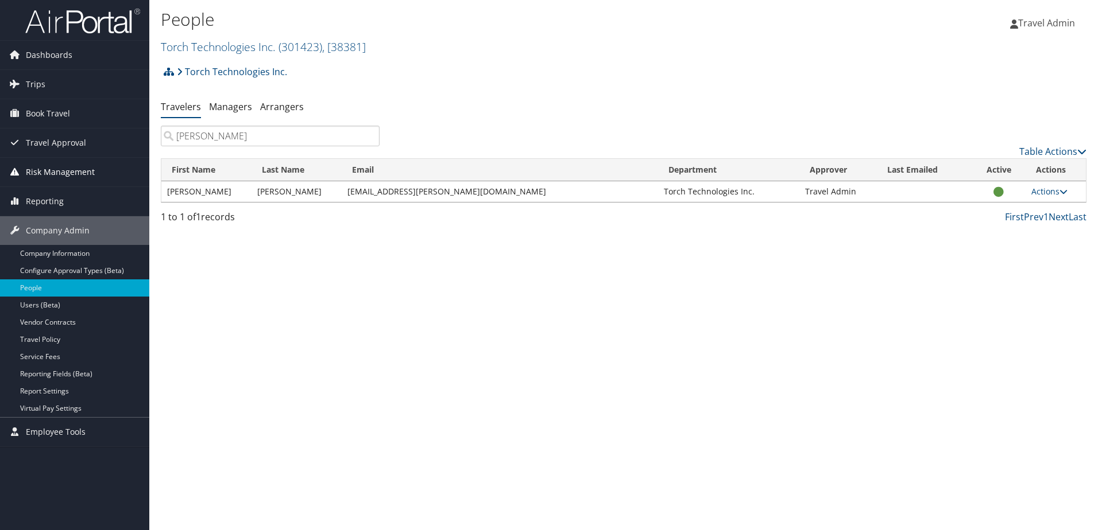  What do you see at coordinates (198, 217) in the screenshot?
I see `span: 1` at bounding box center [198, 217].